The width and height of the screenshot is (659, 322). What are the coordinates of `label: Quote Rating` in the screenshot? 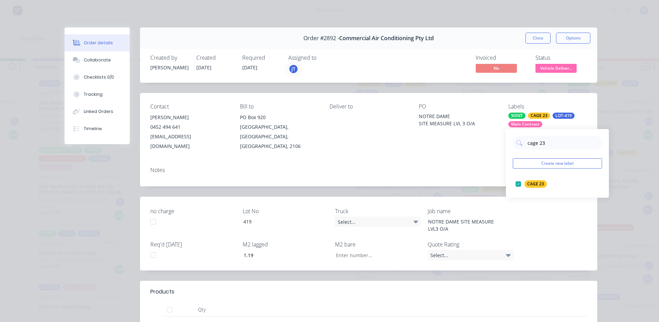 It's located at (471, 244).